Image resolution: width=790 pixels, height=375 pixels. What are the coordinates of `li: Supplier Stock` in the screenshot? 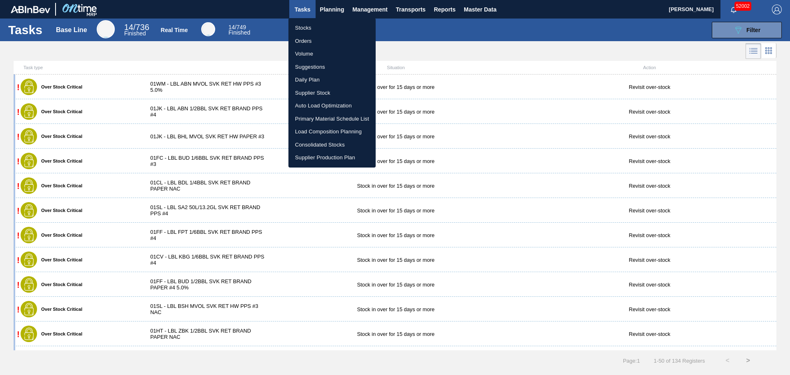 It's located at (332, 93).